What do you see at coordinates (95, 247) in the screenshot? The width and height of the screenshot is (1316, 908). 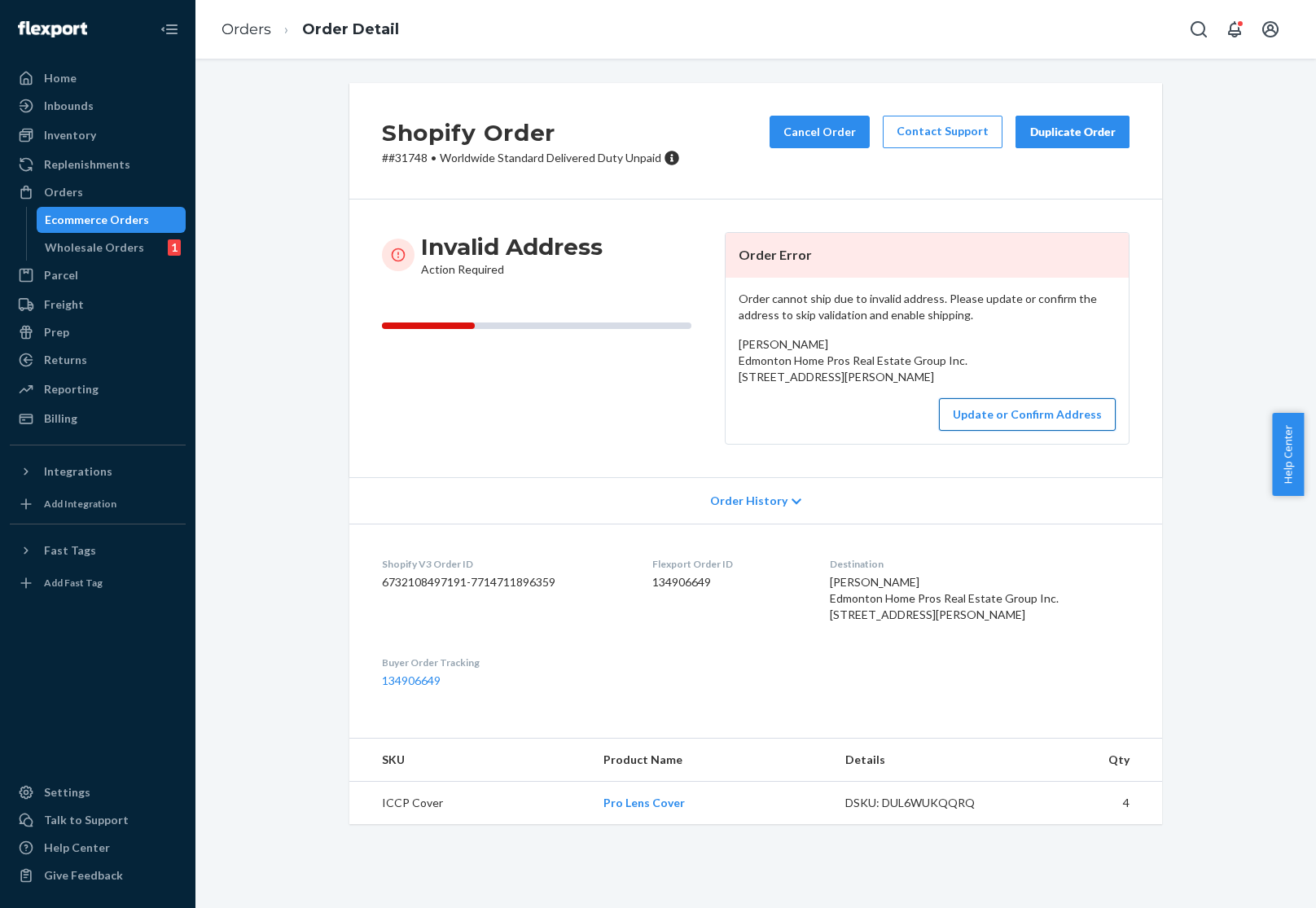 I see `div: Wholesale Orders` at bounding box center [95, 247].